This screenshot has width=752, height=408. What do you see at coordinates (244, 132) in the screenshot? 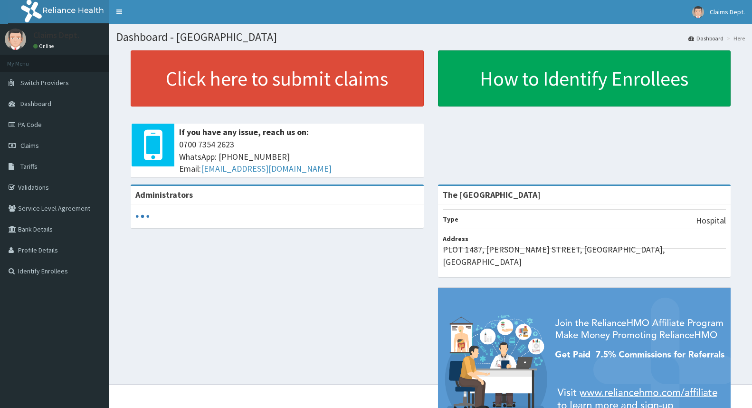
I see `b: If you have any issue, reach us on:` at bounding box center [244, 132].